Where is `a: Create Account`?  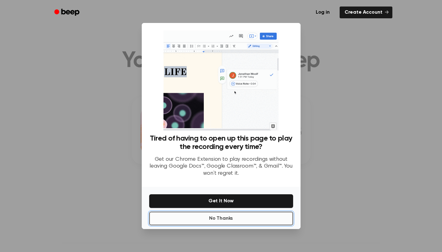
a: Create Account is located at coordinates (366, 12).